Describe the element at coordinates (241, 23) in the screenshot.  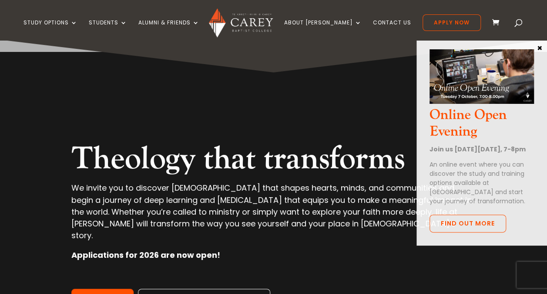
I see `img: Carey Baptist College` at that location.